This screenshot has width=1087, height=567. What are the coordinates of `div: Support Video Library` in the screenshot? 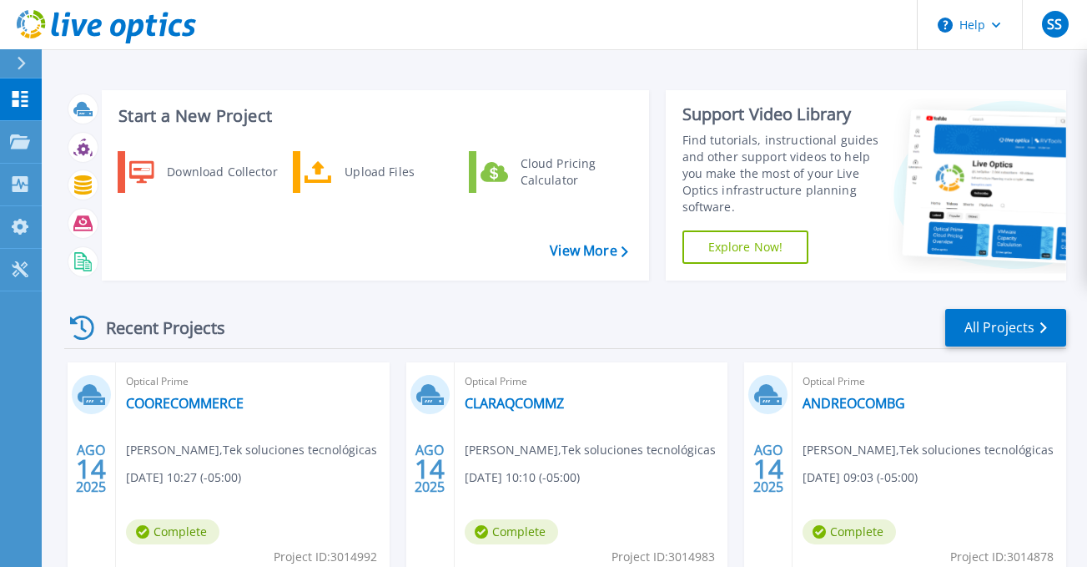 It's located at (782, 114).